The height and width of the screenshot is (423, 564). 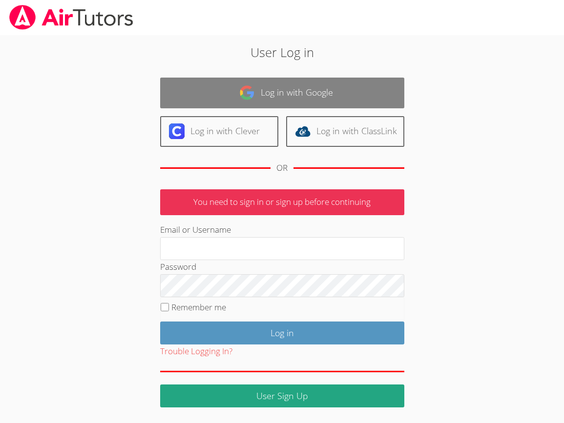 What do you see at coordinates (219, 131) in the screenshot?
I see `a: Log in with Clever` at bounding box center [219, 131].